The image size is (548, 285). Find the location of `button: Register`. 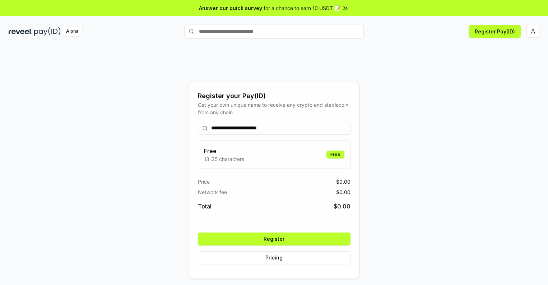

button: Register is located at coordinates (274, 239).